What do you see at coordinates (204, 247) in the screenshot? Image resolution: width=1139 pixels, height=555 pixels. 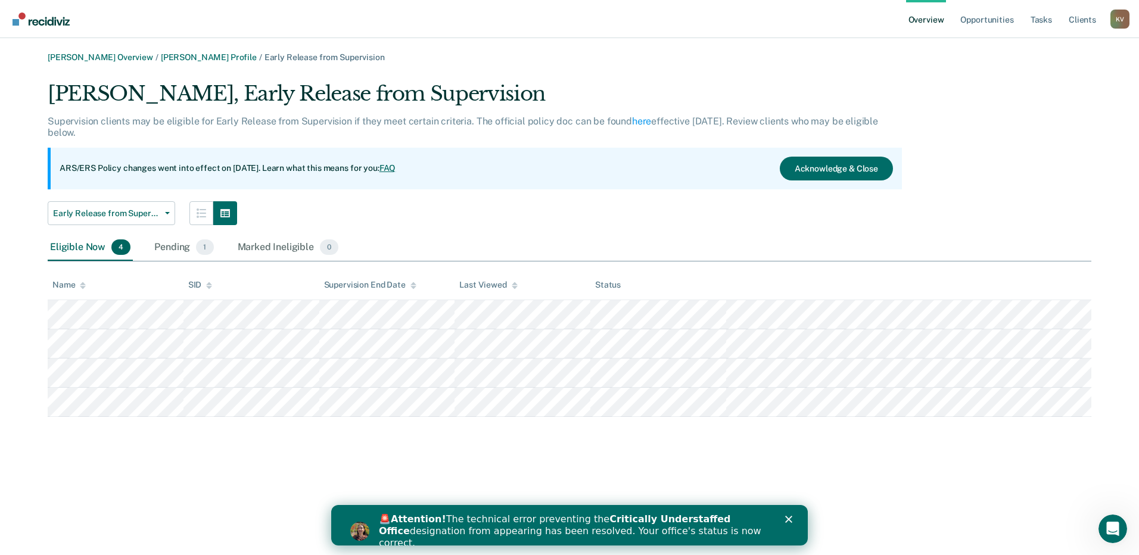 I see `span: 1` at bounding box center [204, 247].